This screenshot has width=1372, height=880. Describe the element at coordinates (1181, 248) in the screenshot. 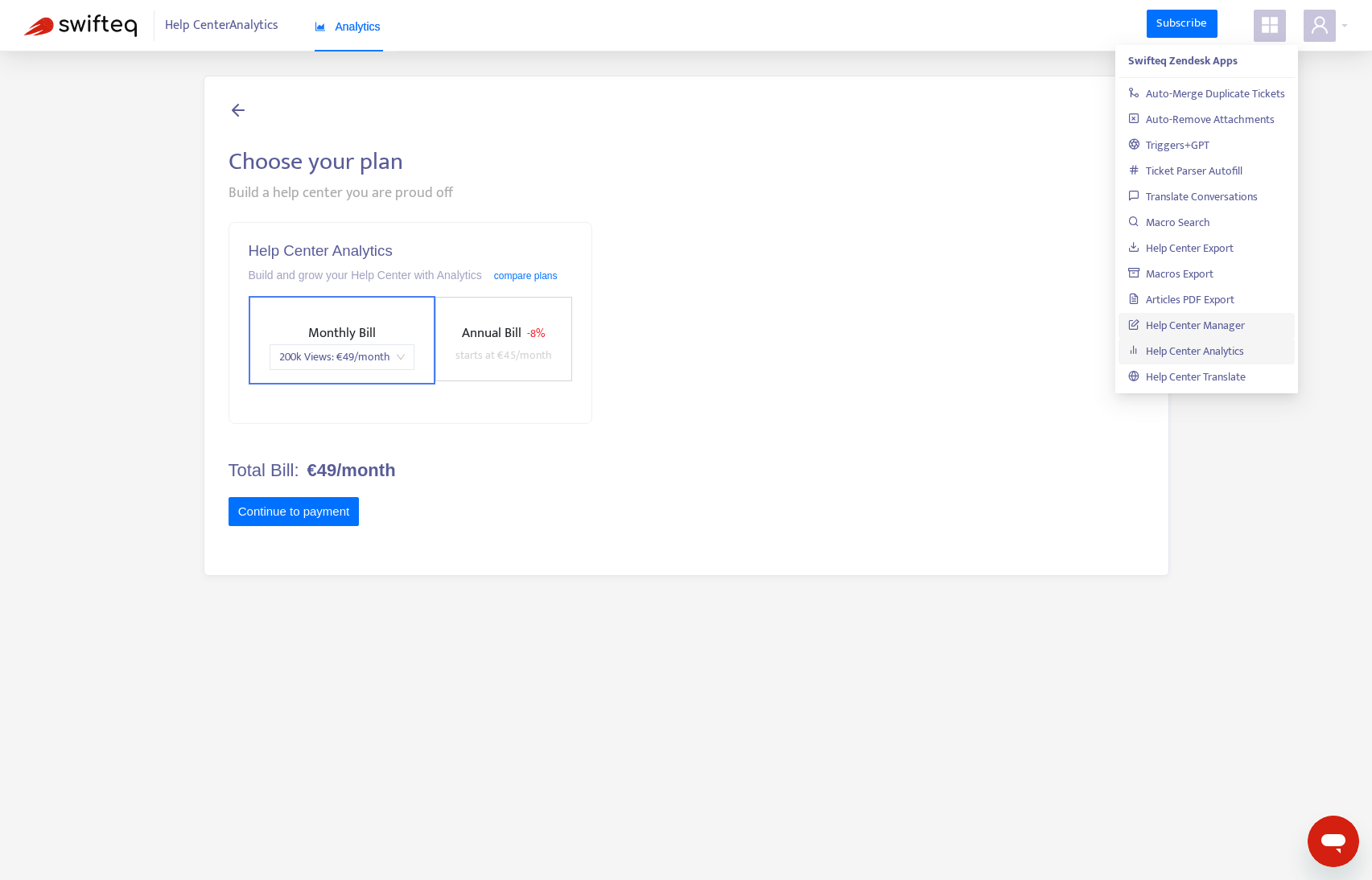

I see `a: Help Center Export` at that location.